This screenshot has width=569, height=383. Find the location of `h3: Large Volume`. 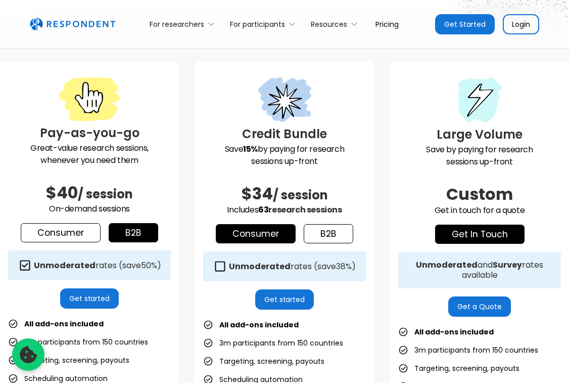

h3: Large Volume is located at coordinates (480, 134).